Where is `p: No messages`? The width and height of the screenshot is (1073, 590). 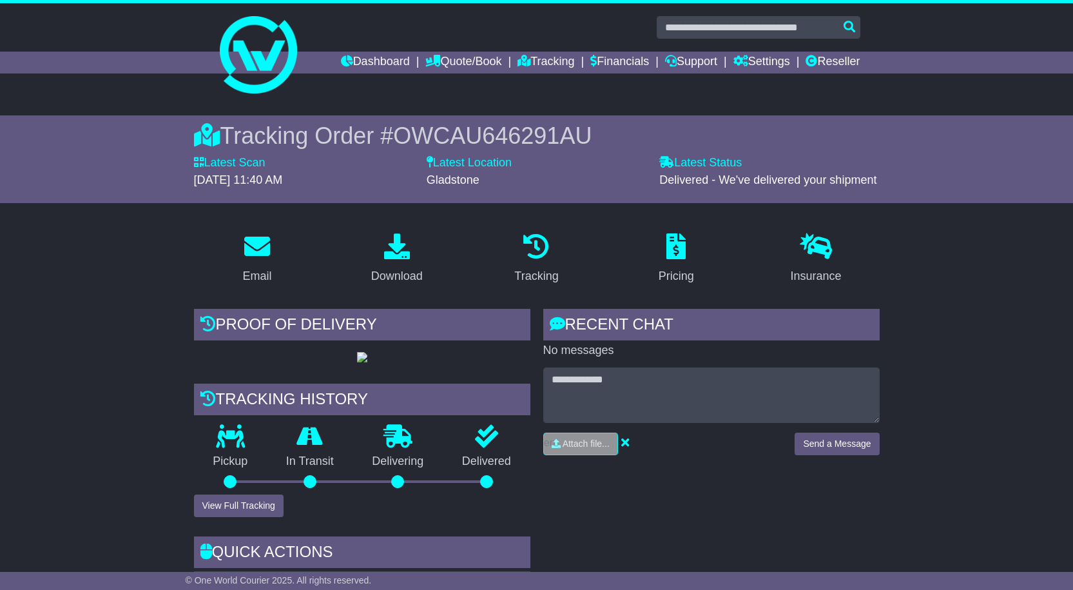 p: No messages is located at coordinates (711, 351).